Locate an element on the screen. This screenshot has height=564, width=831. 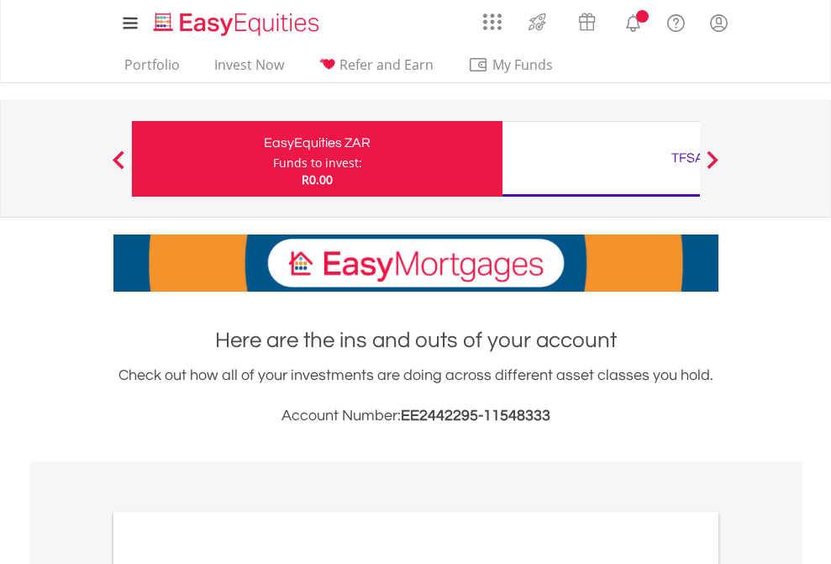
div: EasyEquities ZAR is located at coordinates (317, 143).